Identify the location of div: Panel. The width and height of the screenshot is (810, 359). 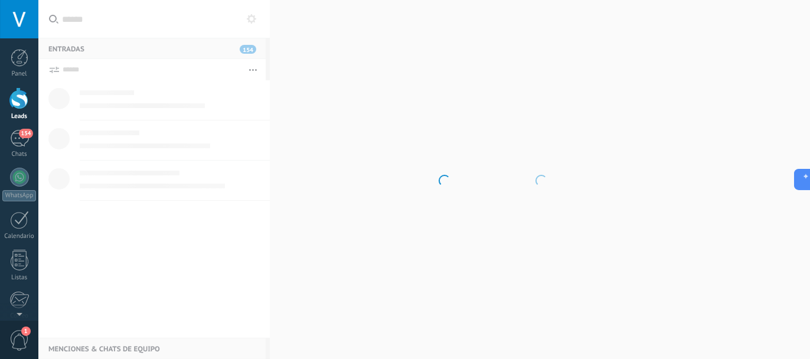
(19, 74).